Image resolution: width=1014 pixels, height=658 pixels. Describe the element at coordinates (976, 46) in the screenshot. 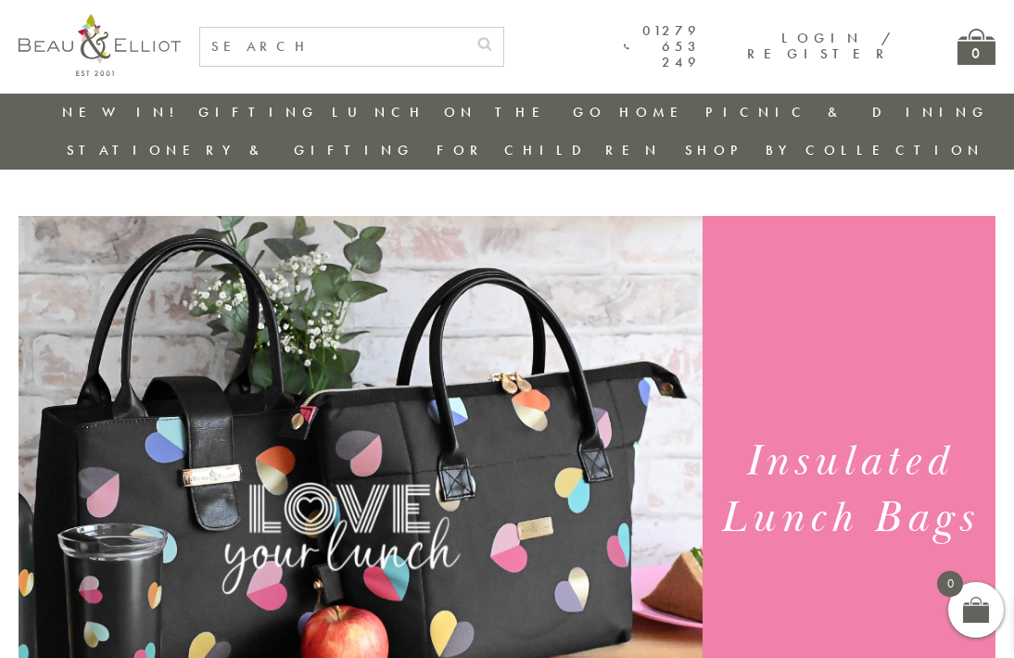

I see `a: 0` at that location.